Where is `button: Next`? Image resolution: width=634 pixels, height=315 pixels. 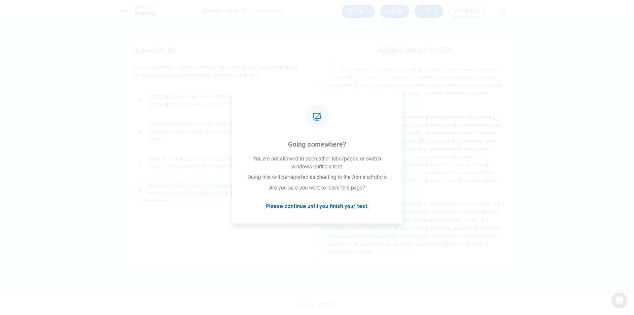
button: Next is located at coordinates (429, 11).